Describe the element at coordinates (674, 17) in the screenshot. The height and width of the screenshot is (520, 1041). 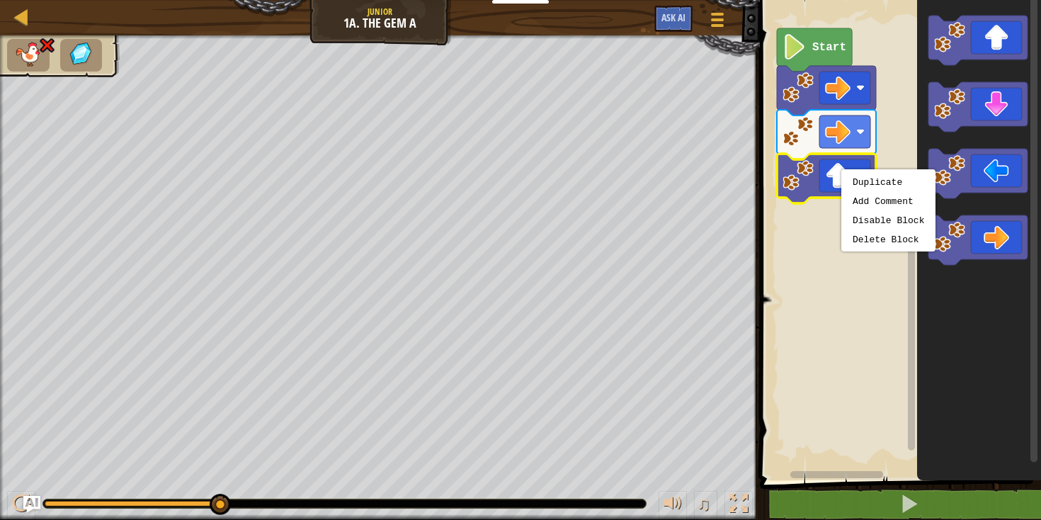
I see `span: Ask AI` at that location.